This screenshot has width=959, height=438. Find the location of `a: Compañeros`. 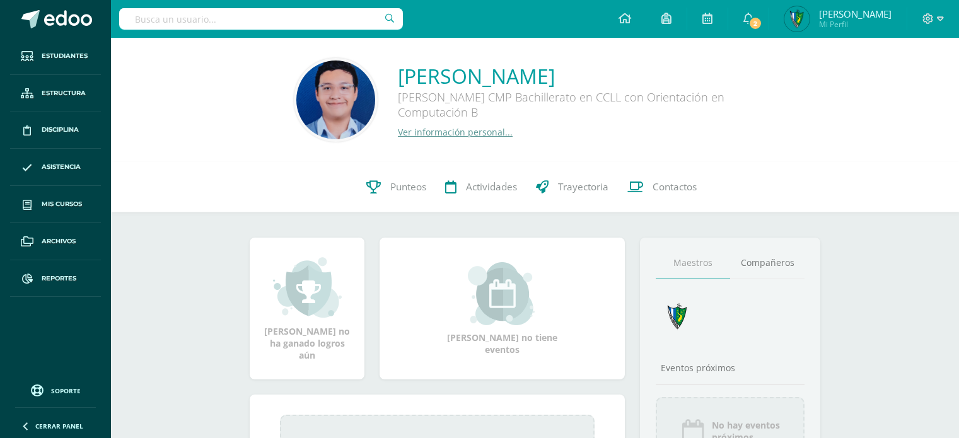

a: Compañeros is located at coordinates (768, 263).